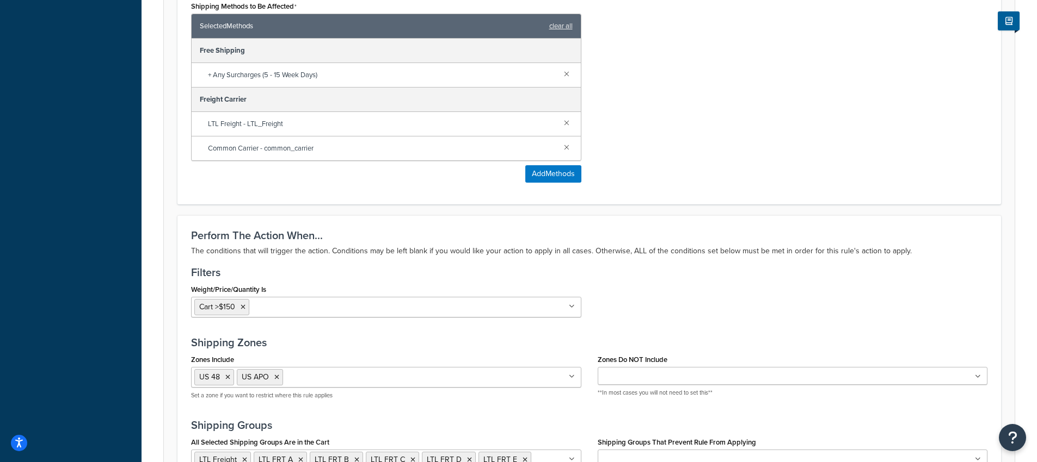  I want to click on label: Zones Include, so click(212, 360).